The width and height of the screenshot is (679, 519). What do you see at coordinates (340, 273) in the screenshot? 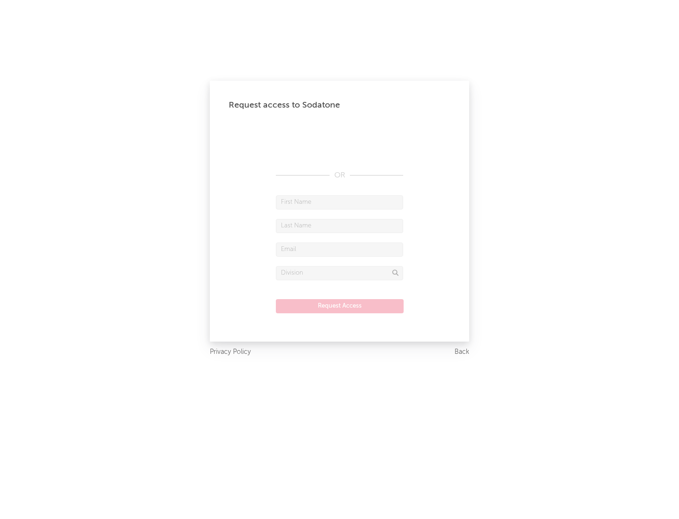
I see `input: Division` at bounding box center [340, 273].